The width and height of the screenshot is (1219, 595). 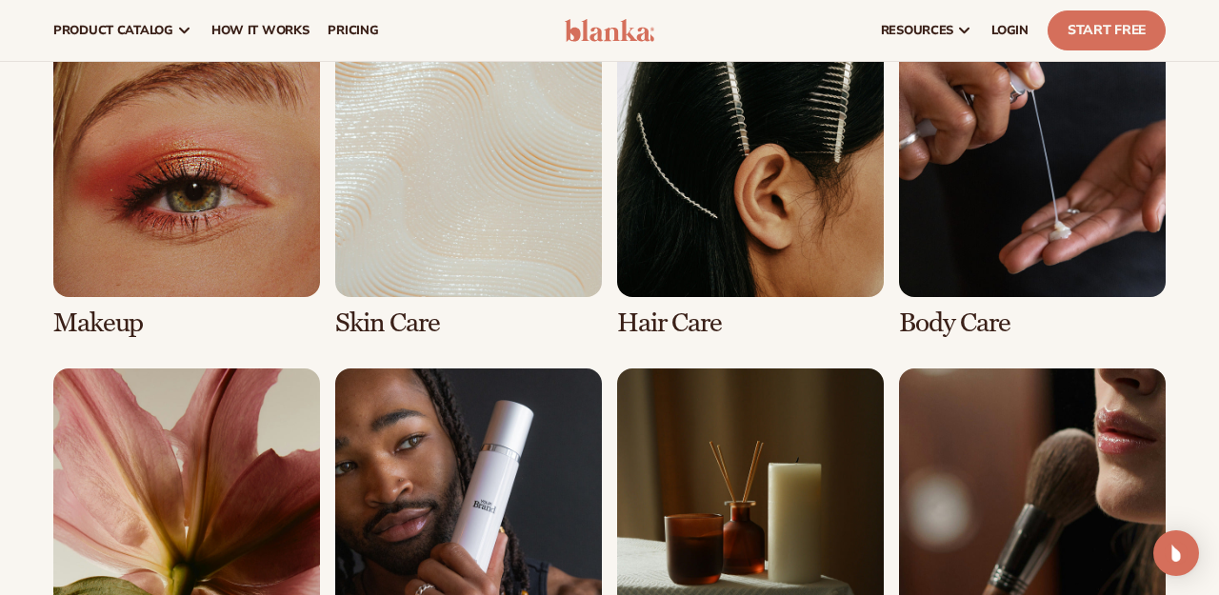 I want to click on div: Open Intercom Messenger, so click(x=1176, y=553).